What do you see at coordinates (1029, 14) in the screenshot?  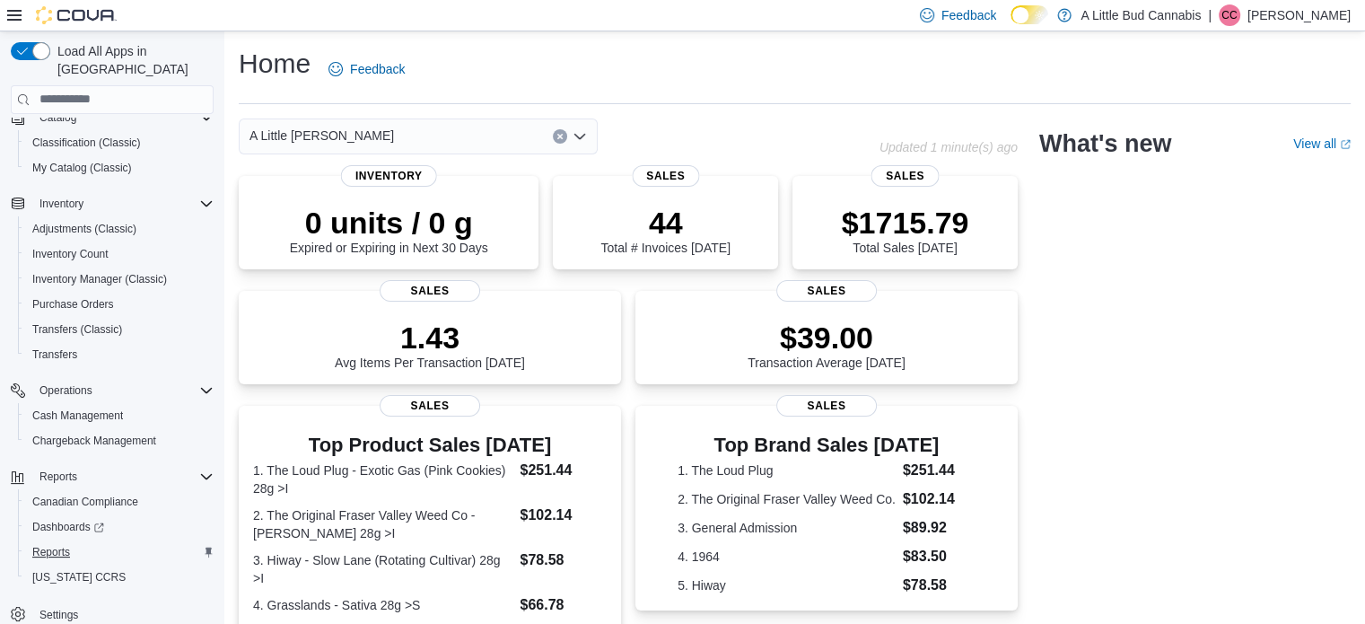 I see `input: Dark Mode` at bounding box center [1029, 14].